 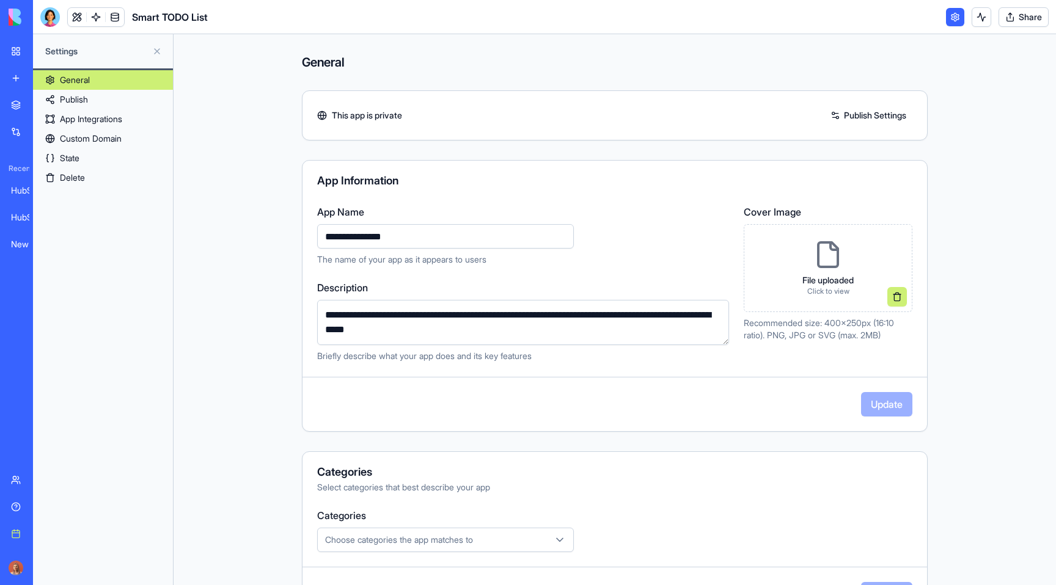 I want to click on a: General, so click(x=103, y=80).